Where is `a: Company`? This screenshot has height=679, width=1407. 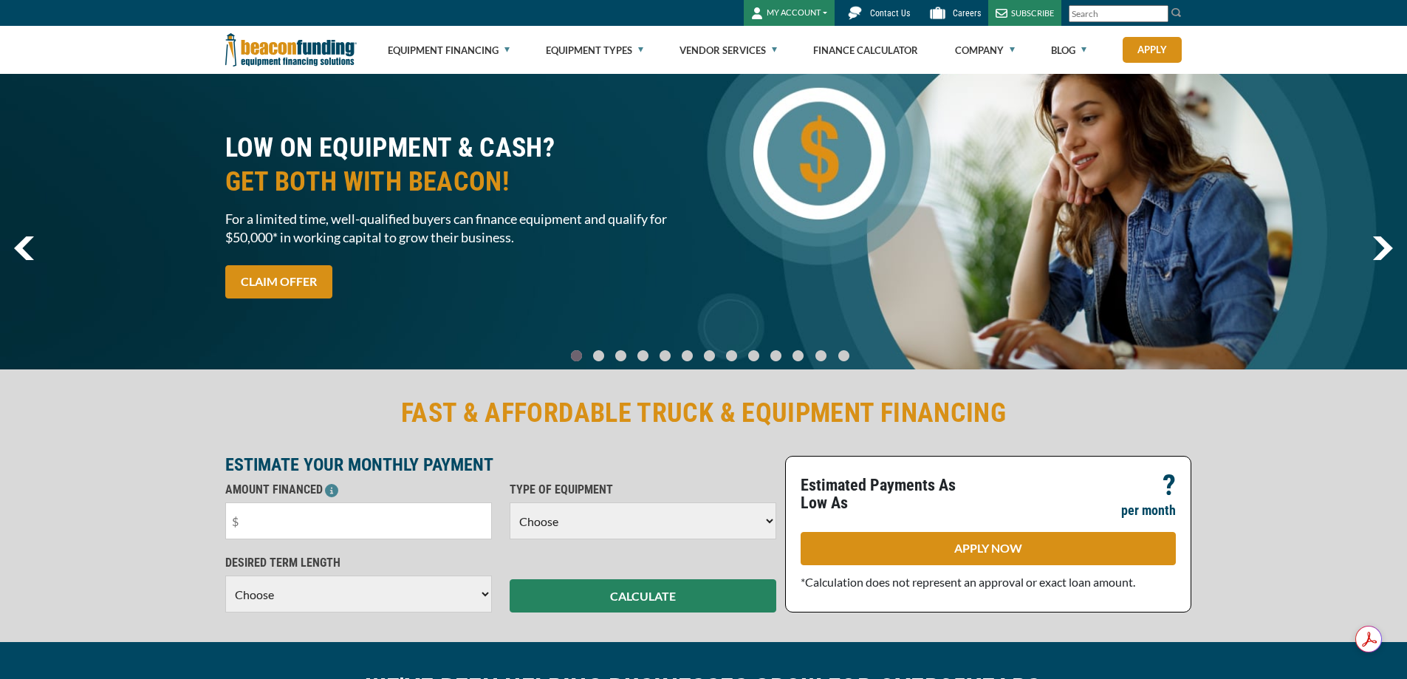
a: Company is located at coordinates (985, 50).